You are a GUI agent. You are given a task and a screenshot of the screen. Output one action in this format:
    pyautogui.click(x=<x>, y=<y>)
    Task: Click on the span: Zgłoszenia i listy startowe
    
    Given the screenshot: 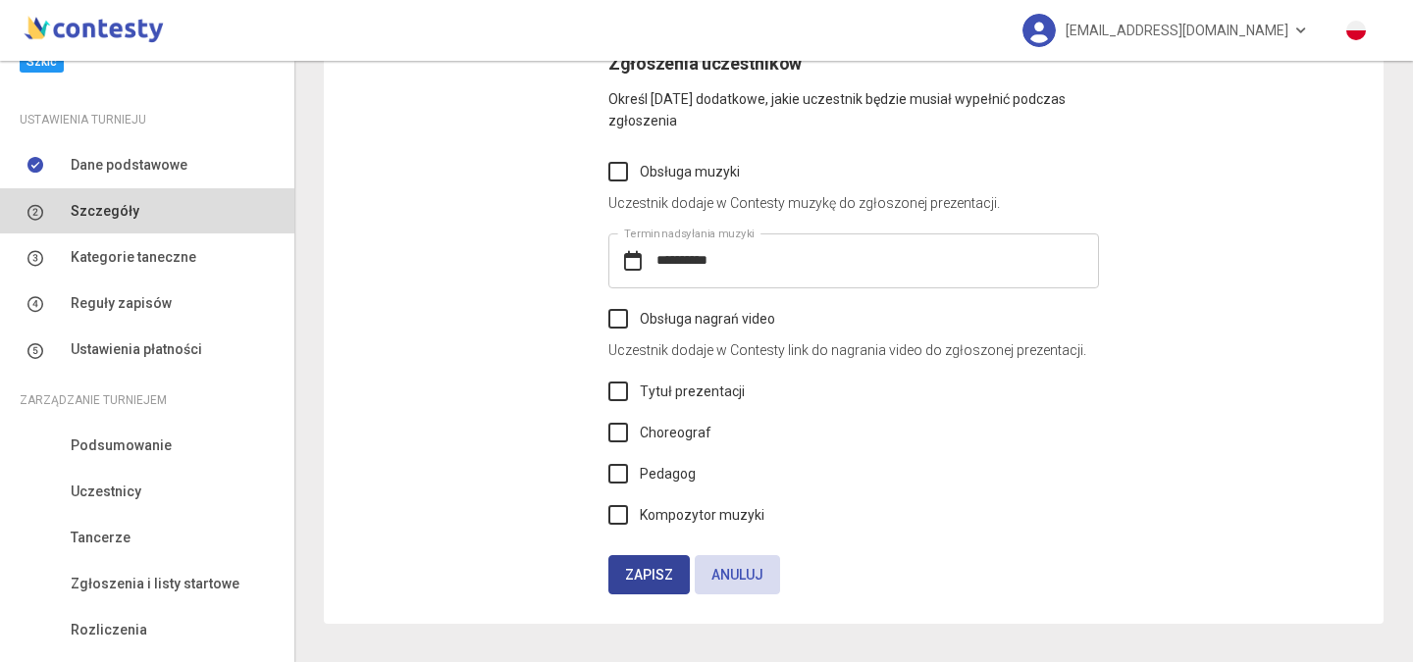 What is the action you would take?
    pyautogui.click(x=155, y=584)
    